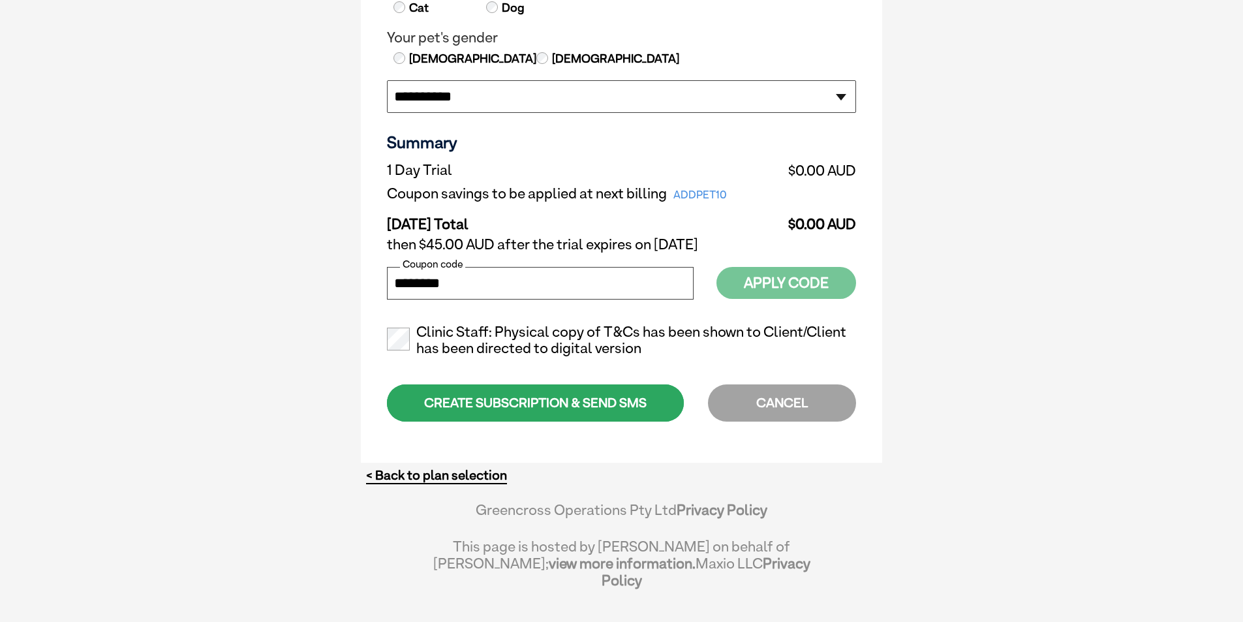 The width and height of the screenshot is (1243, 622). I want to click on a: < Back to plan selection, so click(437, 475).